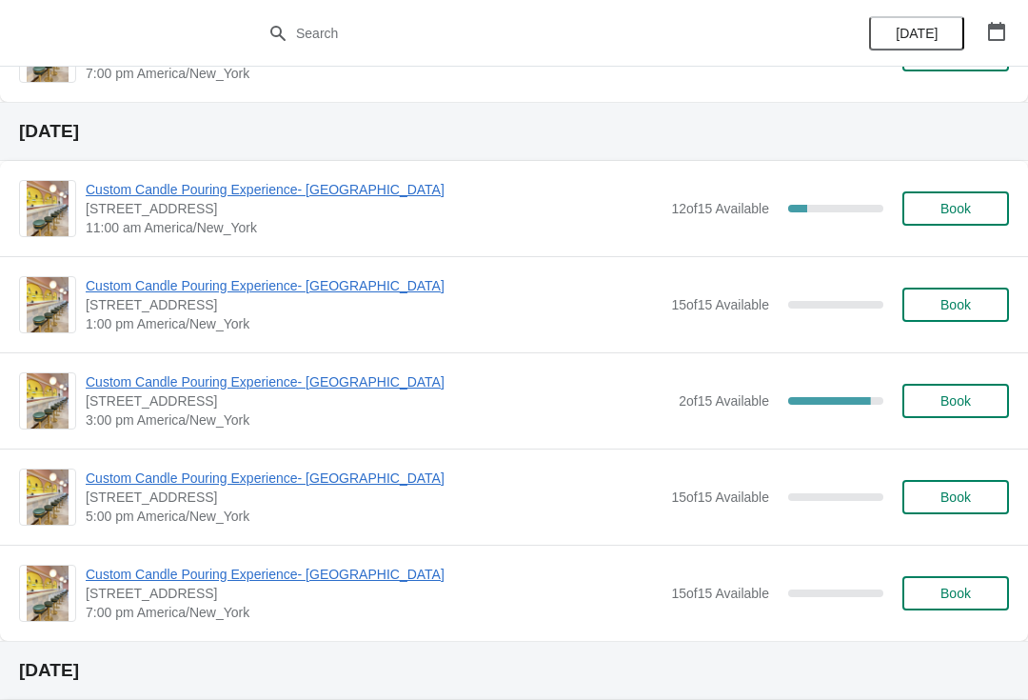 This screenshot has width=1028, height=700. Describe the element at coordinates (533, 33) in the screenshot. I see `input: Search` at that location.